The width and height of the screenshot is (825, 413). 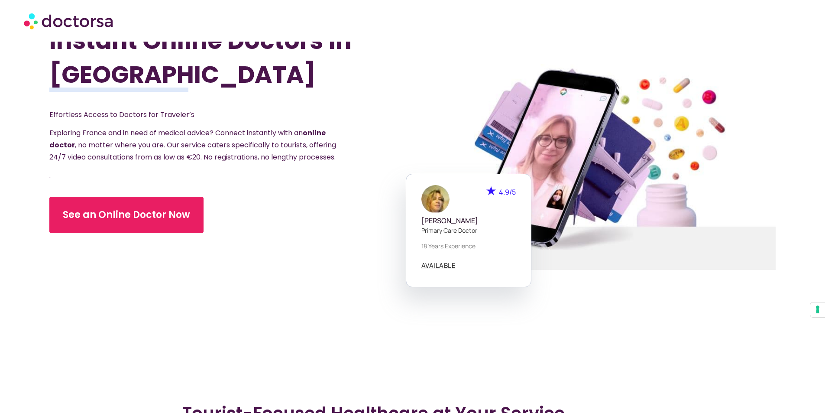 What do you see at coordinates (122, 114) in the screenshot?
I see `span: Effortless Access to Doctors for Traveler’s` at bounding box center [122, 114].